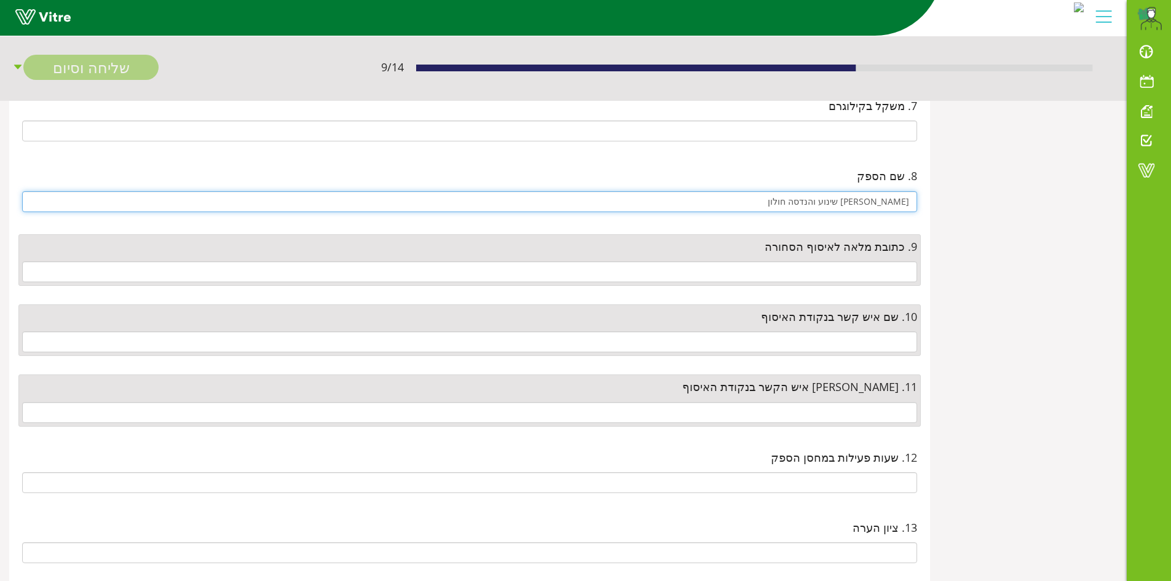 This screenshot has height=581, width=1171. I want to click on span: 13. ציון הערה, so click(885, 527).